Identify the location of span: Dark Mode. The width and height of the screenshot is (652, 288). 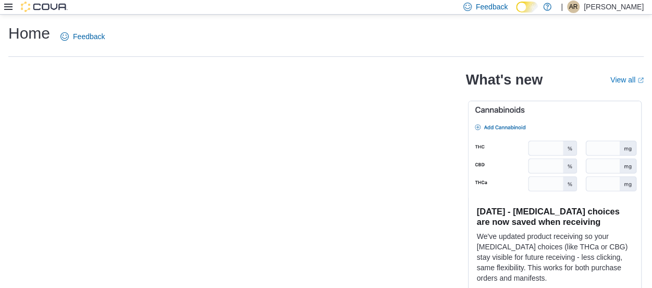
(516, 13).